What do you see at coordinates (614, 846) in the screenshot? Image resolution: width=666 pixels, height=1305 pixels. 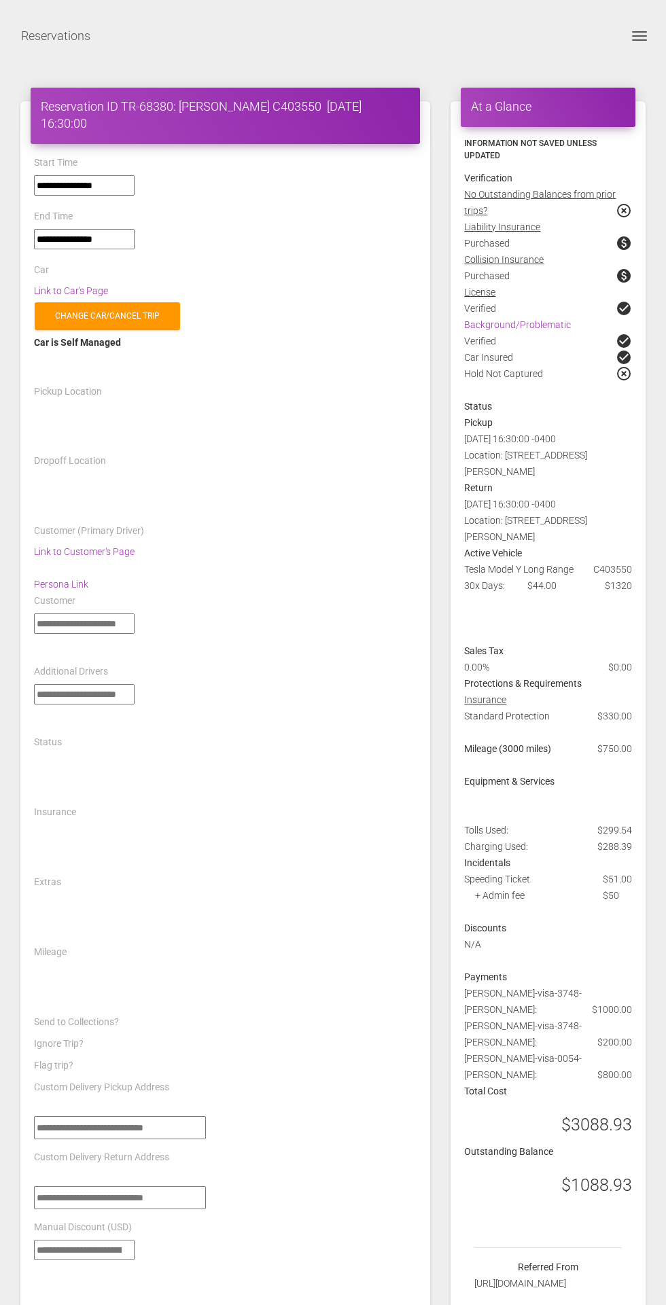 I see `span: $288.39` at bounding box center [614, 846].